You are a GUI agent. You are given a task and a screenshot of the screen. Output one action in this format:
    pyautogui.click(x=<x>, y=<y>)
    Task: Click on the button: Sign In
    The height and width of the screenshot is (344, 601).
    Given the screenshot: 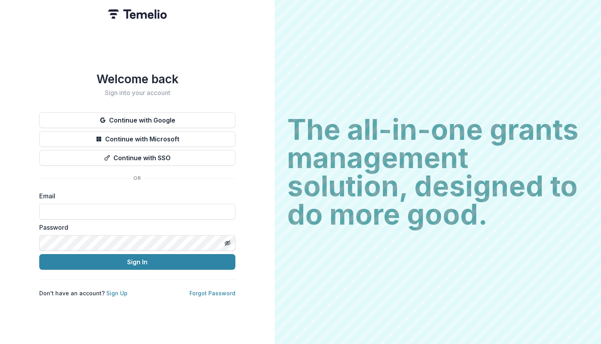 What is the action you would take?
    pyautogui.click(x=137, y=262)
    